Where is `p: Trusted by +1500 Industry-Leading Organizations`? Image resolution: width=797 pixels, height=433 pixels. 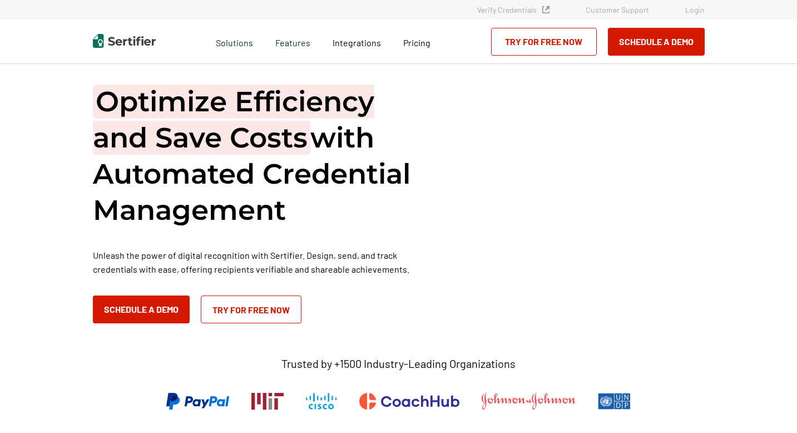 p: Trusted by +1500 Industry-Leading Organizations is located at coordinates (398, 363).